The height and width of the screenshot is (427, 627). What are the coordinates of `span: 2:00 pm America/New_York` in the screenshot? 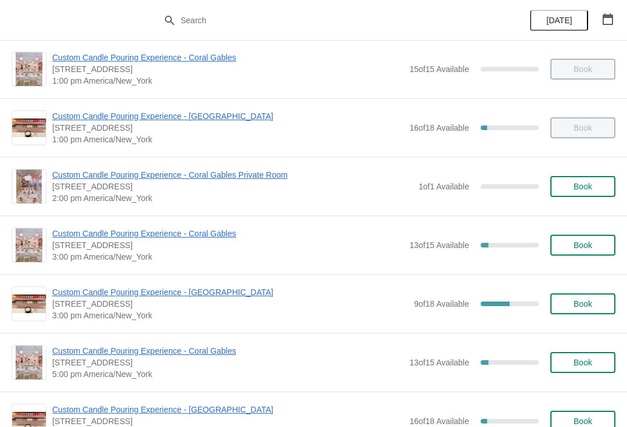 It's located at (232, 198).